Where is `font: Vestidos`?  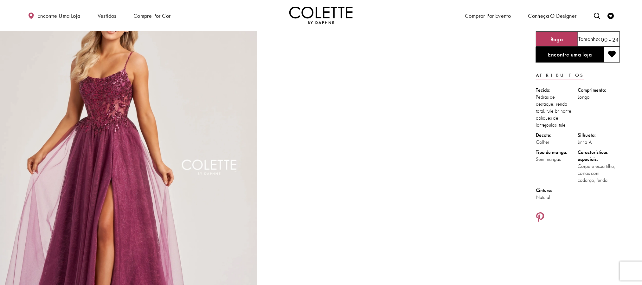
font: Vestidos is located at coordinates (107, 16).